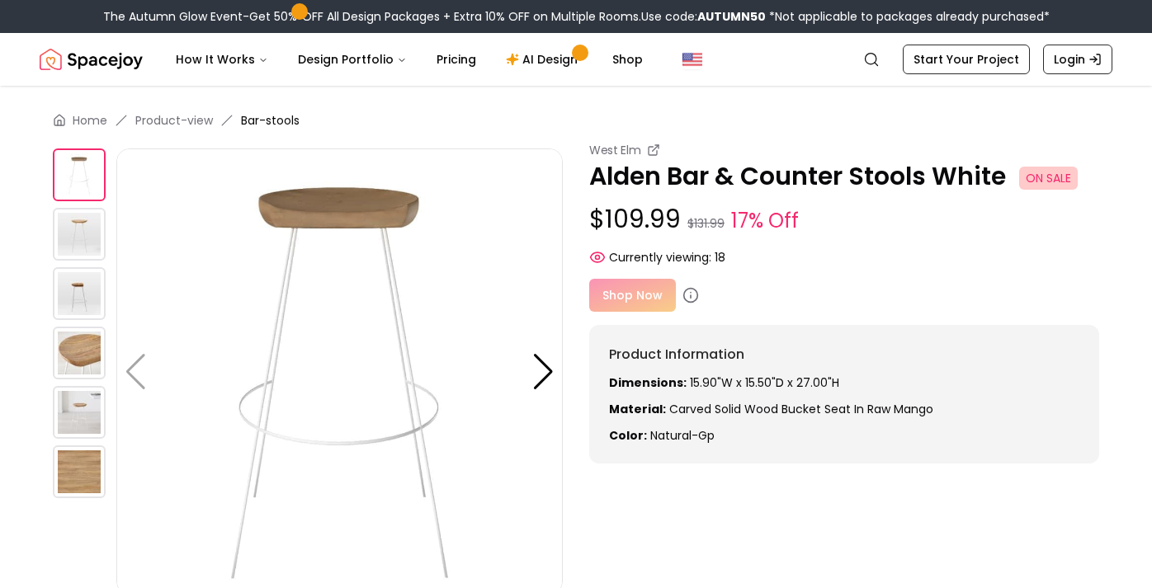 The width and height of the screenshot is (1152, 588). Describe the element at coordinates (79, 472) in the screenshot. I see `img: https://storage.googleapis.com/spacejoy-main/assets/5f56b20ffd1c6f001c5523c8/product_7_lmebg7h5dpa` at that location.